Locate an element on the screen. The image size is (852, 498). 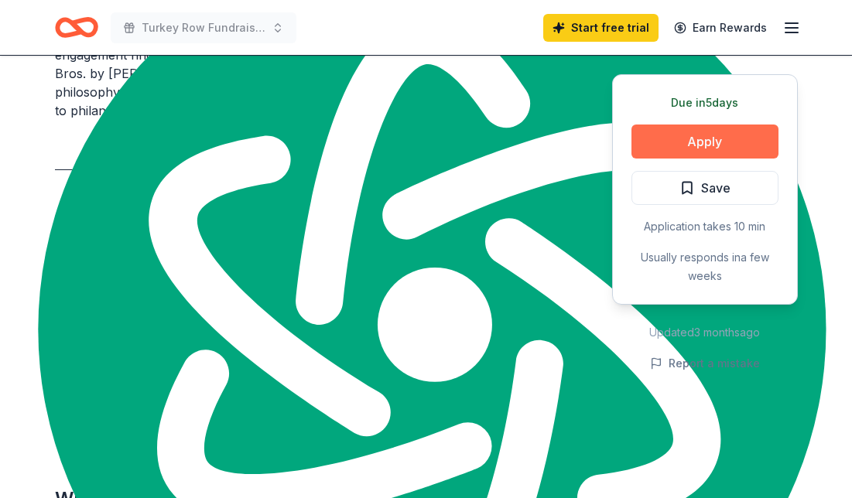
a: Home is located at coordinates (77, 27).